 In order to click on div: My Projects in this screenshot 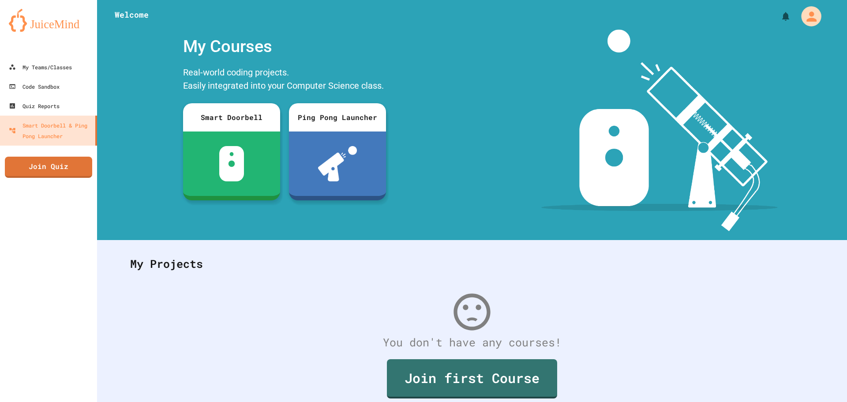, I will do `click(472, 264)`.